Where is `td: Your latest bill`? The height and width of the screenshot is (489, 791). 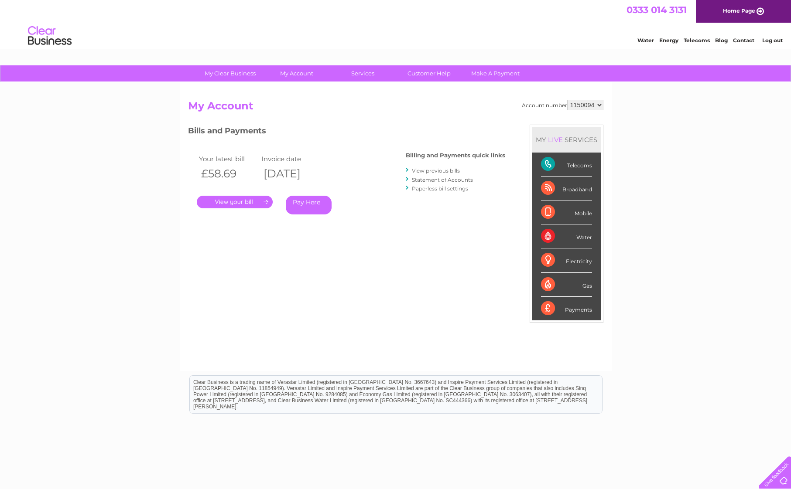
td: Your latest bill is located at coordinates (228, 159).